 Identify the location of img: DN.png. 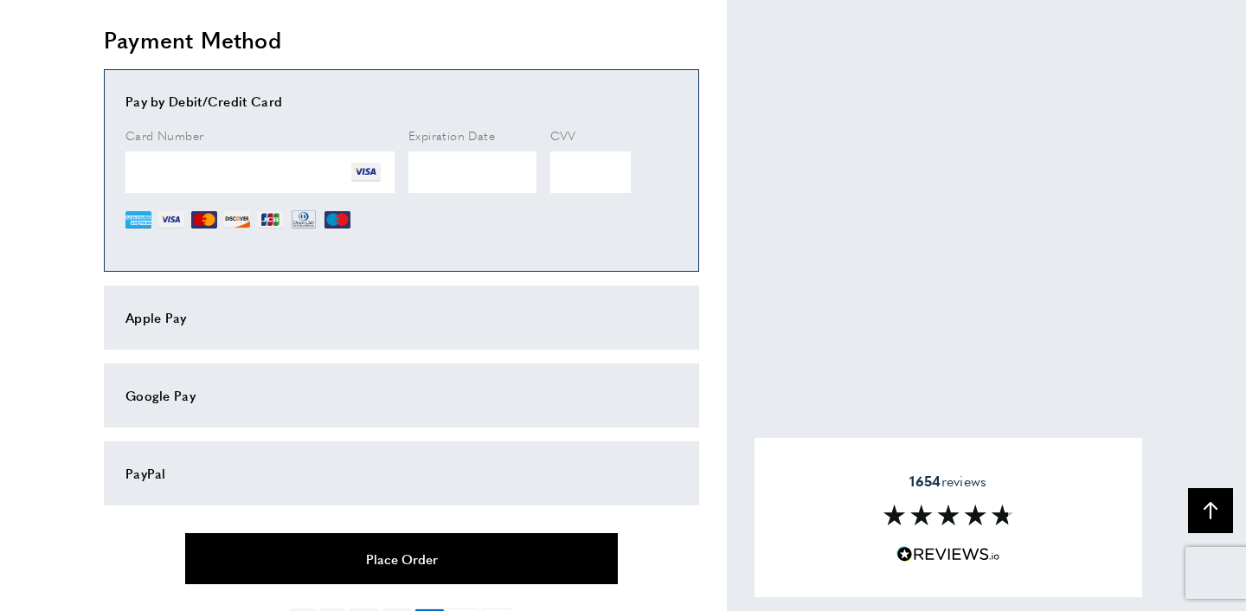
(304, 220).